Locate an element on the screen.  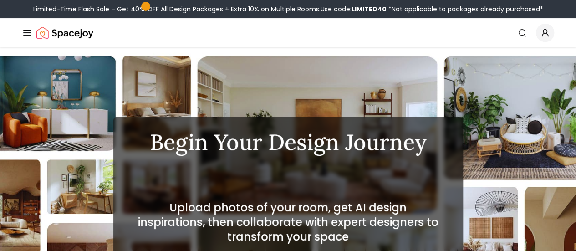
nav: Global is located at coordinates (288, 33).